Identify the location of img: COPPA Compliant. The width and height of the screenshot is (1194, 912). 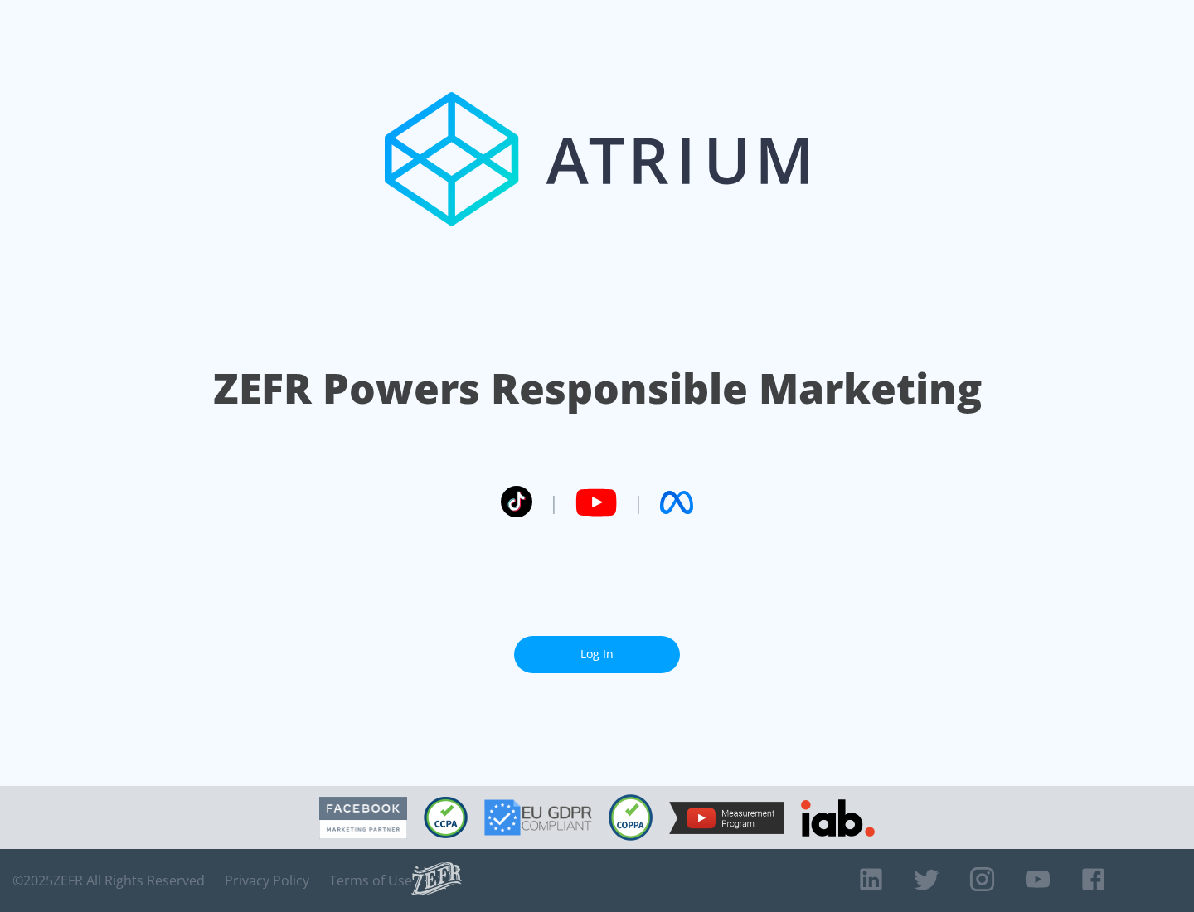
(630, 818).